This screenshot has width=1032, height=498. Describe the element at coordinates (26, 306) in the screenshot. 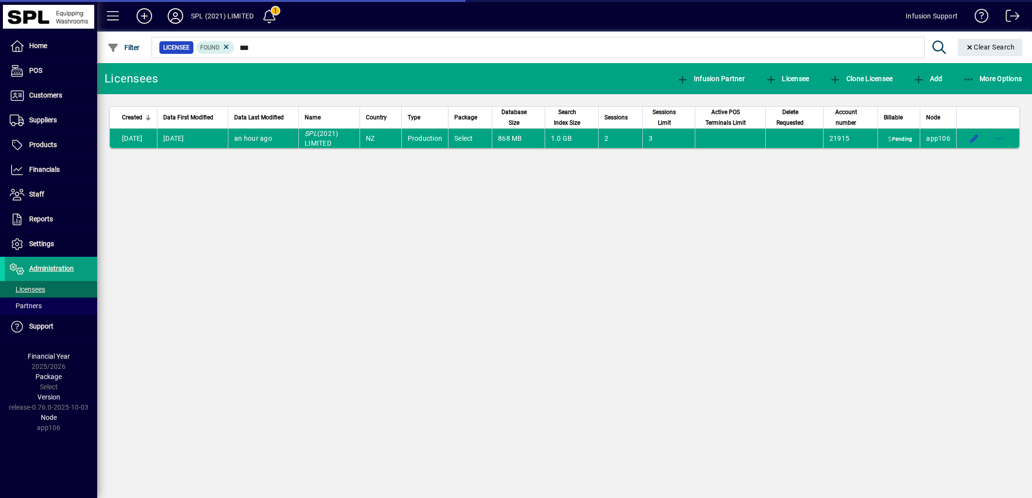

I see `span: Partners` at that location.